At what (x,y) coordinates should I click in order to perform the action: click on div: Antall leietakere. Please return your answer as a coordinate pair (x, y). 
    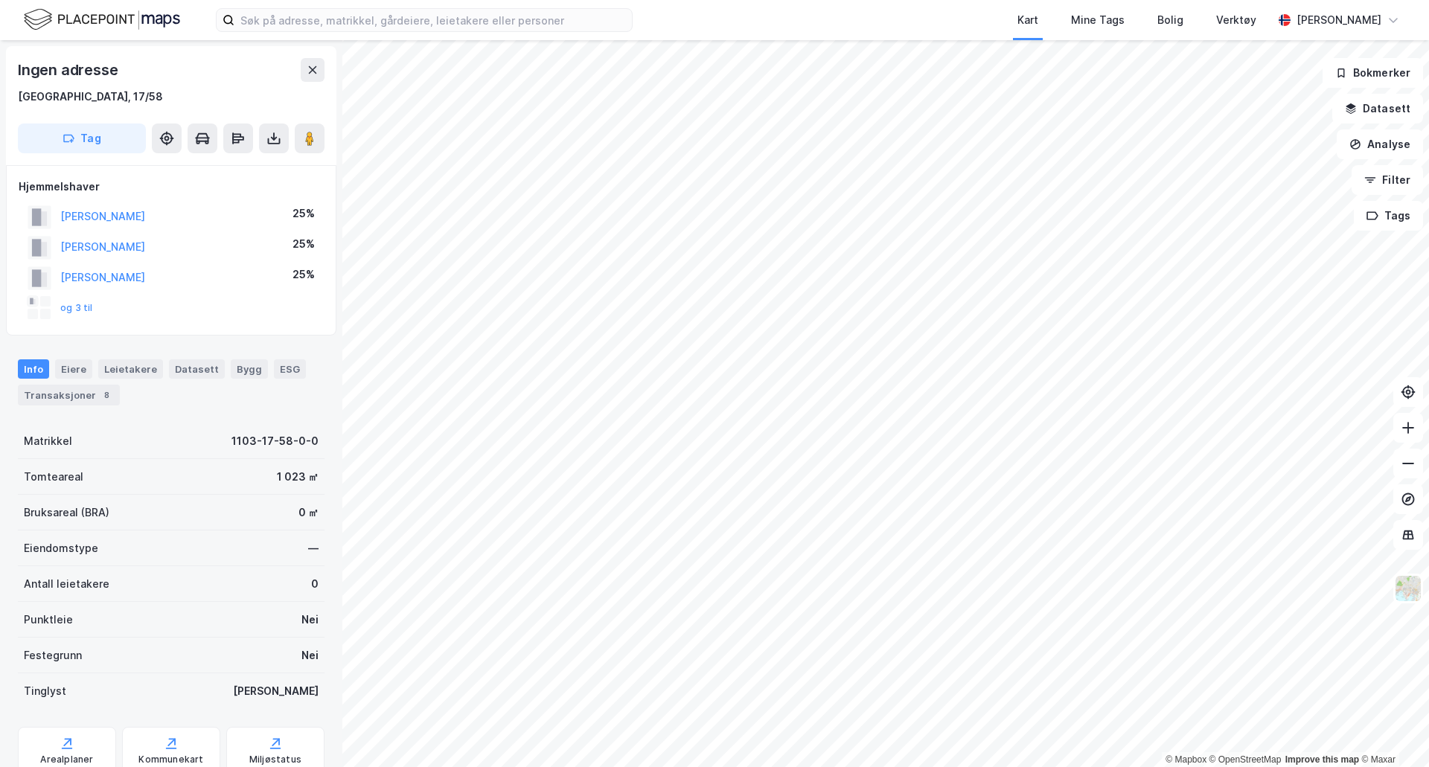
    Looking at the image, I should click on (66, 584).